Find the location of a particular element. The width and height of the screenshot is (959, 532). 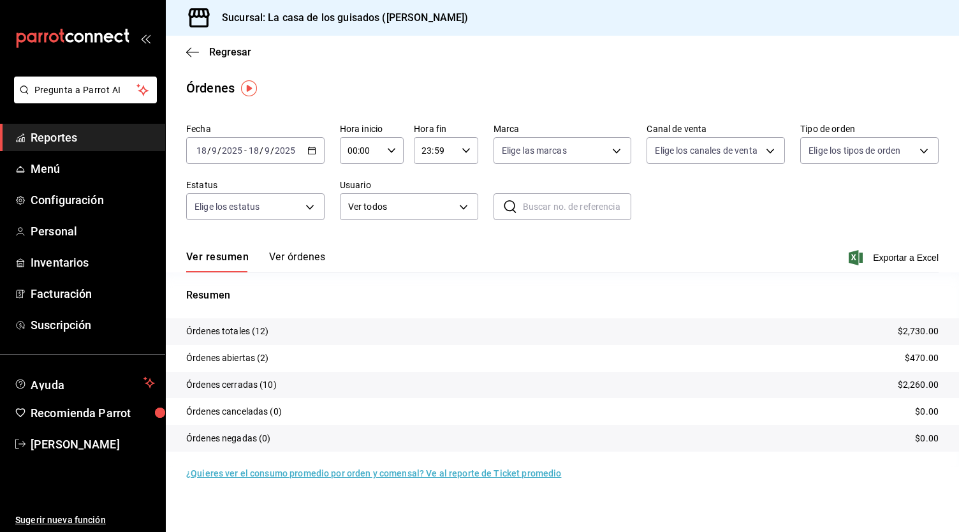

button: Regresar is located at coordinates (219, 52).